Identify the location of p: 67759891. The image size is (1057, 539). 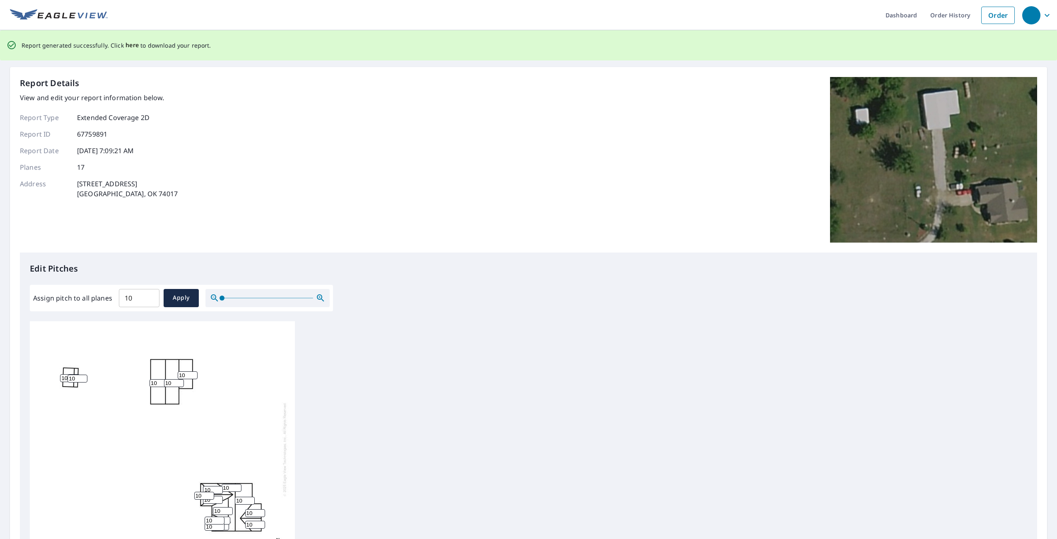
(92, 134).